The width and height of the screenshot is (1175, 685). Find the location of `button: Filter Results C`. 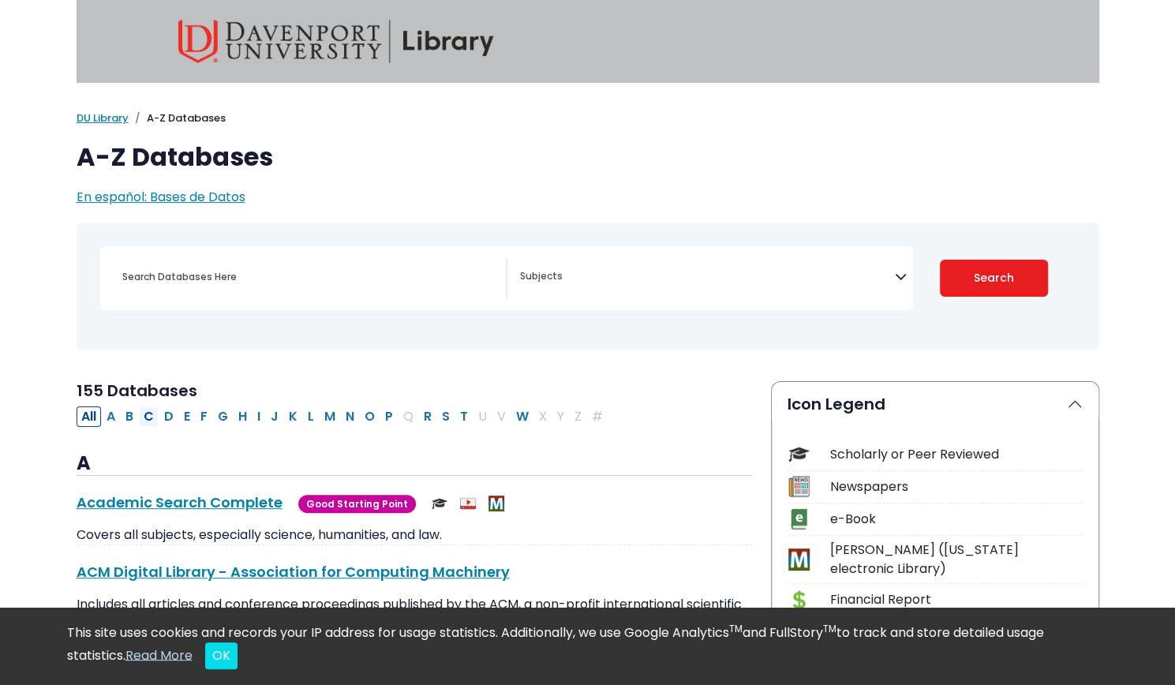

button: Filter Results C is located at coordinates (148, 417).